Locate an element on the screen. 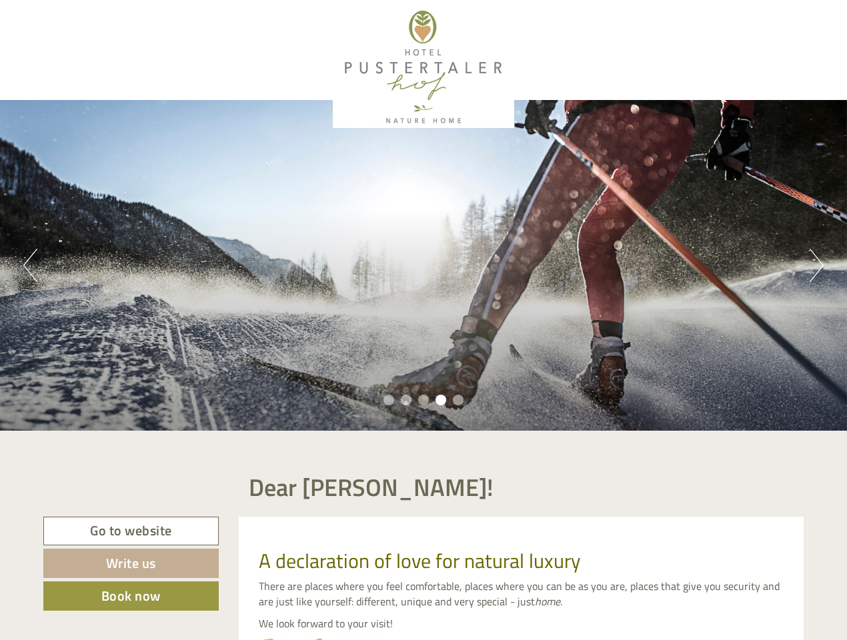 This screenshot has height=640, width=847. button: Previous is located at coordinates (30, 266).